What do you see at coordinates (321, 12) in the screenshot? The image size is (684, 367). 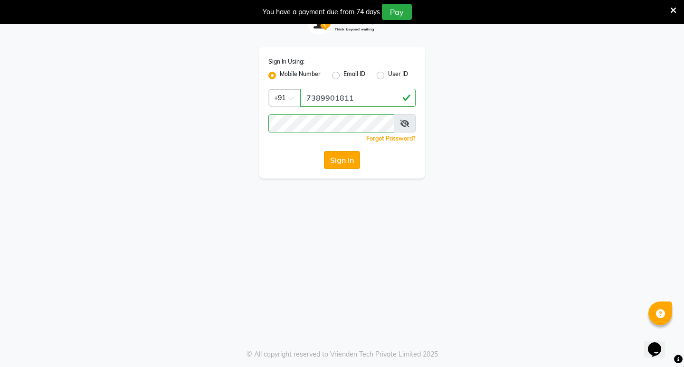 I see `div: You have a payment due from 74 days` at bounding box center [321, 12].